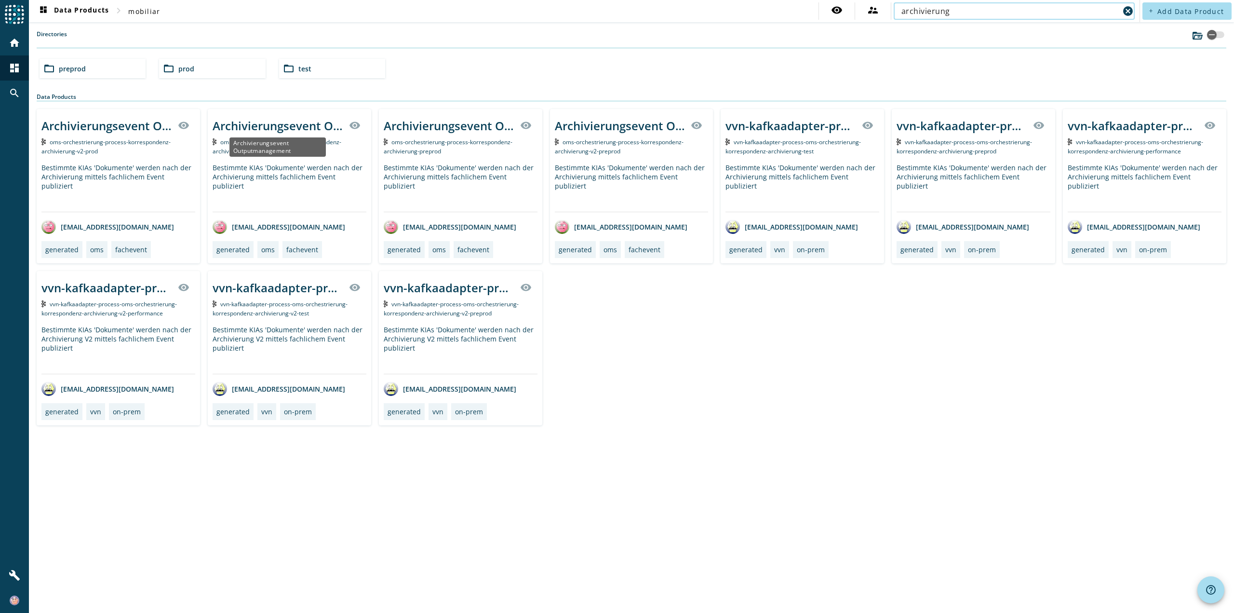 The width and height of the screenshot is (1234, 613). What do you see at coordinates (1010, 11) in the screenshot?
I see `input: Search (% or * for wildcards)` at bounding box center [1010, 11].